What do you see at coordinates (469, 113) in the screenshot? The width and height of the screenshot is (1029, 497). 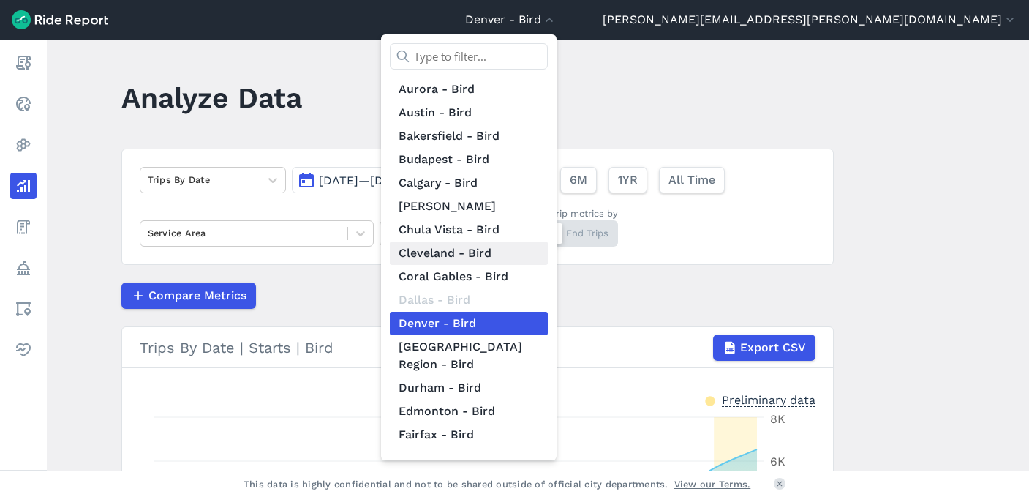 I see `a: Austin - Bird` at bounding box center [469, 113].